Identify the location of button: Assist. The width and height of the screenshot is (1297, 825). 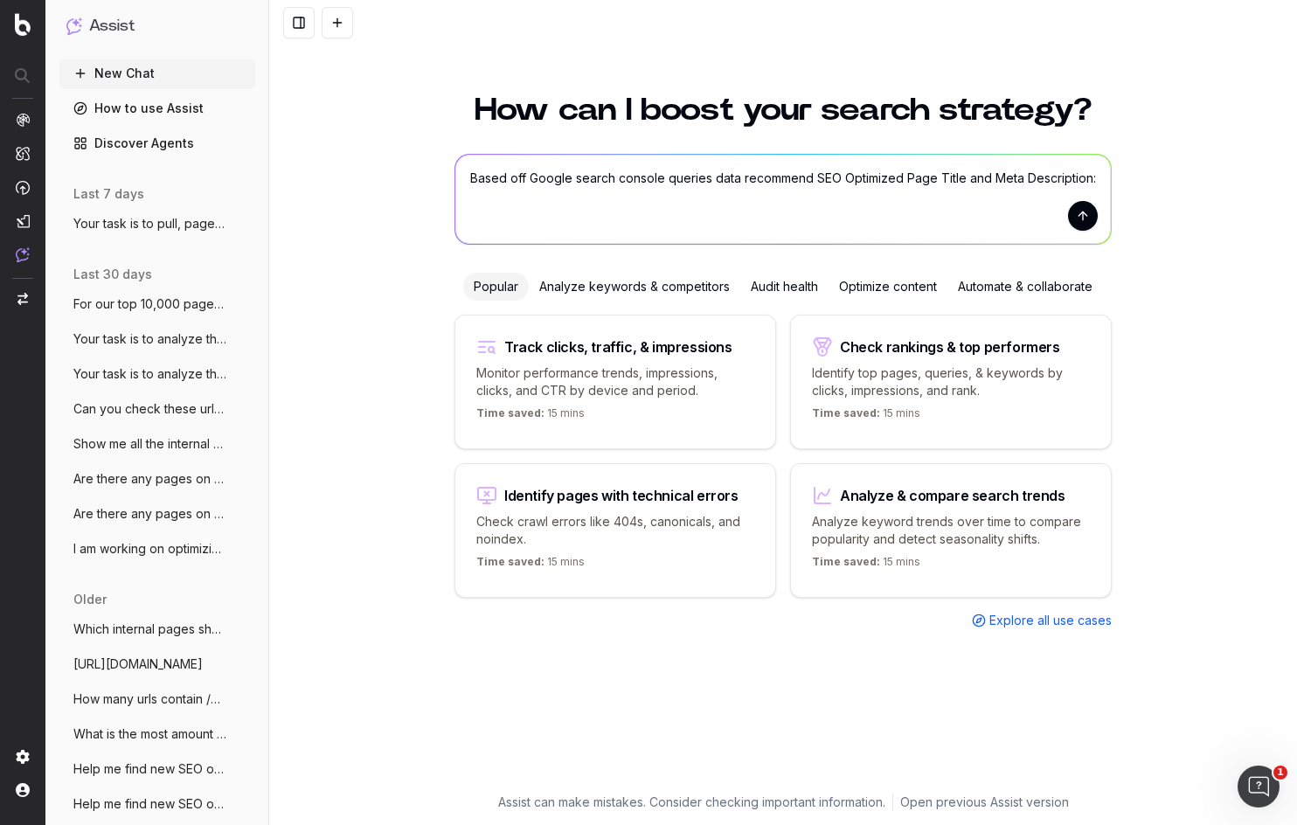
(157, 26).